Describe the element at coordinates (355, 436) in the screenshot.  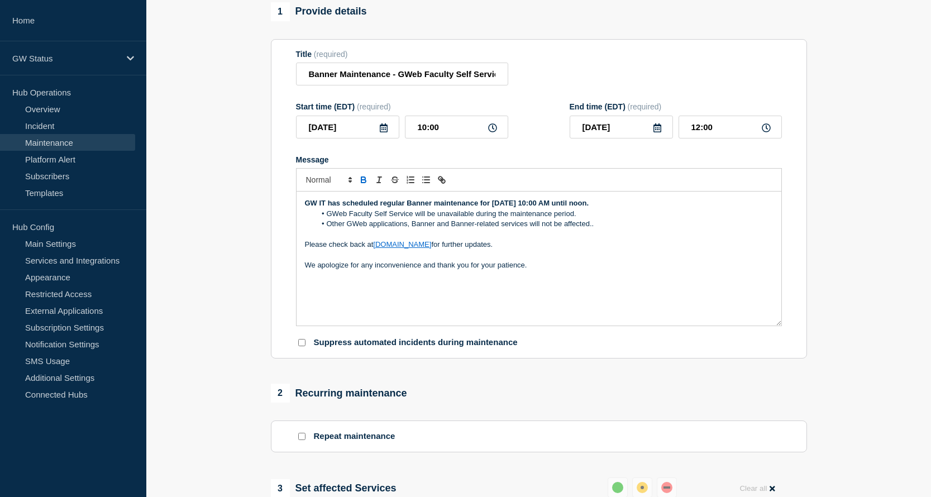
I see `p: Repeat maintenance` at that location.